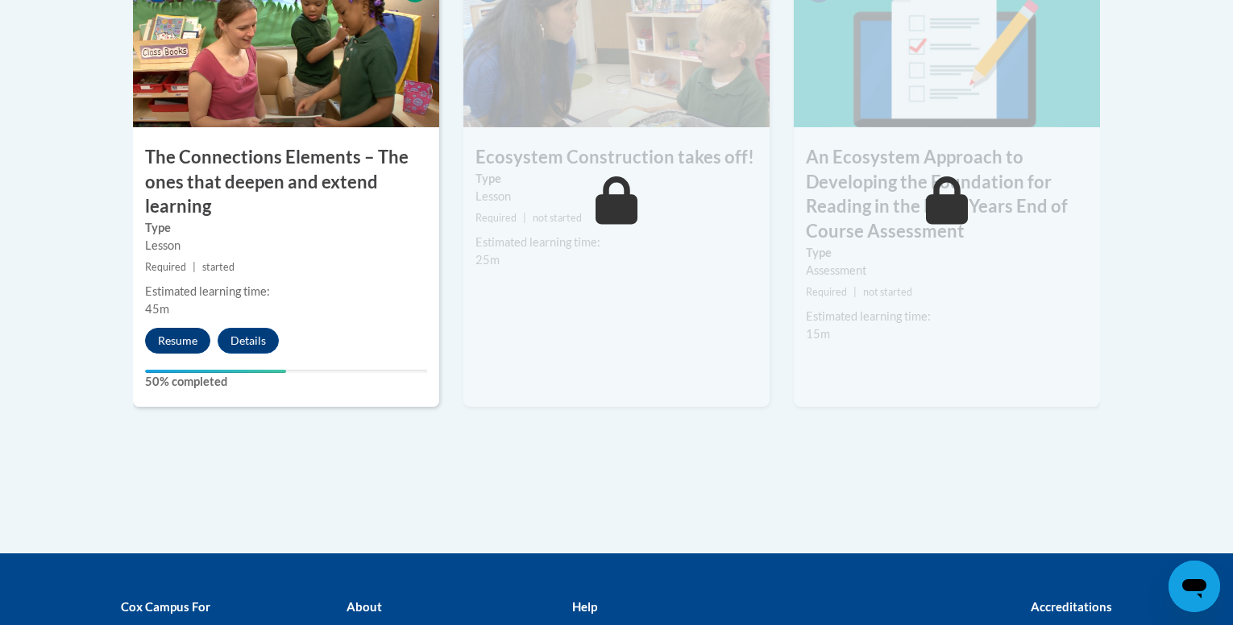 The width and height of the screenshot is (1233, 625). I want to click on b: About, so click(364, 607).